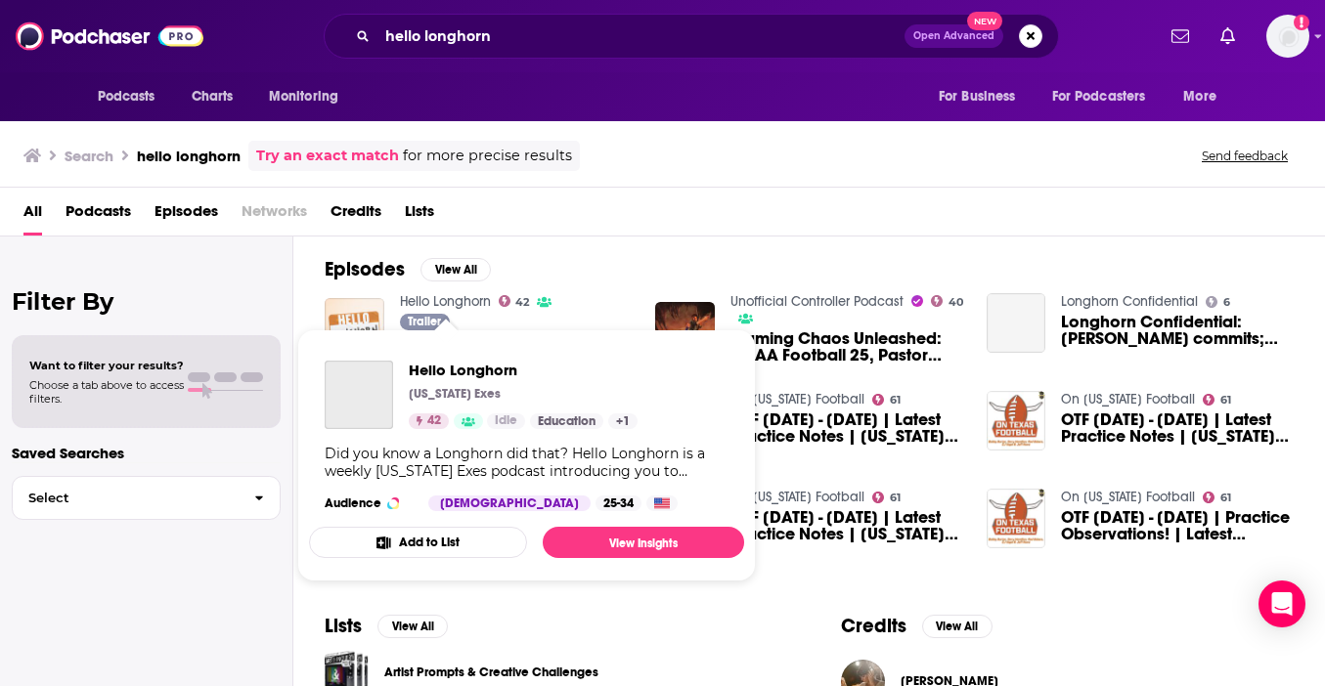  I want to click on h2: Filter By, so click(146, 301).